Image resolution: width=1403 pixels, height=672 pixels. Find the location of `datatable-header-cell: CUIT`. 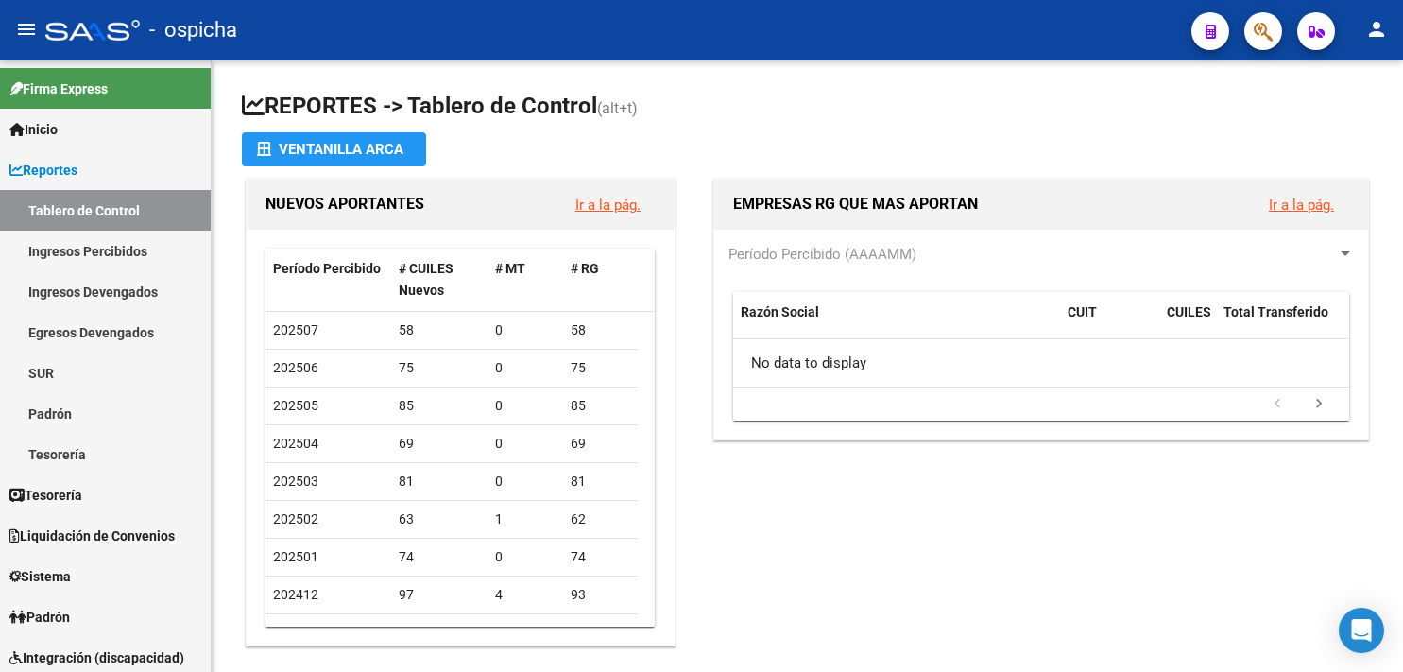

datatable-header-cell: CUIT is located at coordinates (1109, 323).